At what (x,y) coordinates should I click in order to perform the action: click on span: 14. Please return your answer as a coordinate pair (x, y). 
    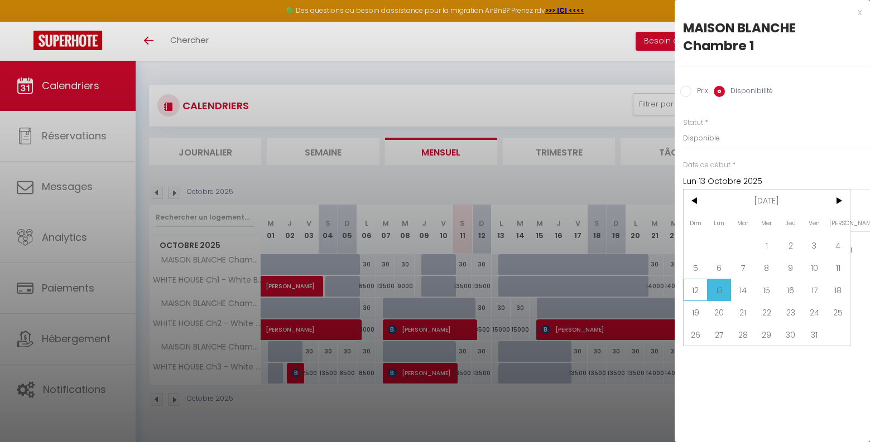
    Looking at the image, I should click on (743, 290).